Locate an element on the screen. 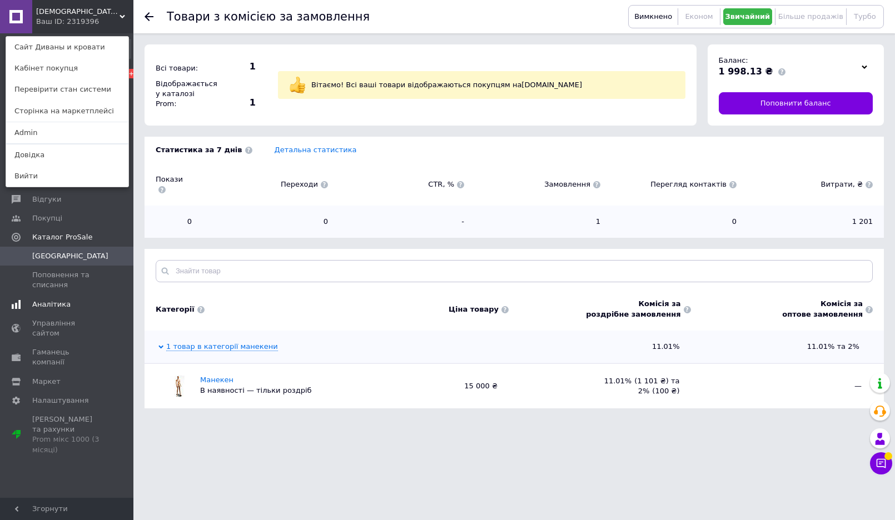 This screenshot has width=895, height=520. span: Налаштування is located at coordinates (61, 401).